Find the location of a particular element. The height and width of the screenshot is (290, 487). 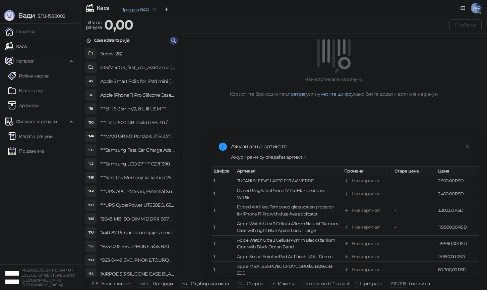

span: WP is located at coordinates (476, 8).